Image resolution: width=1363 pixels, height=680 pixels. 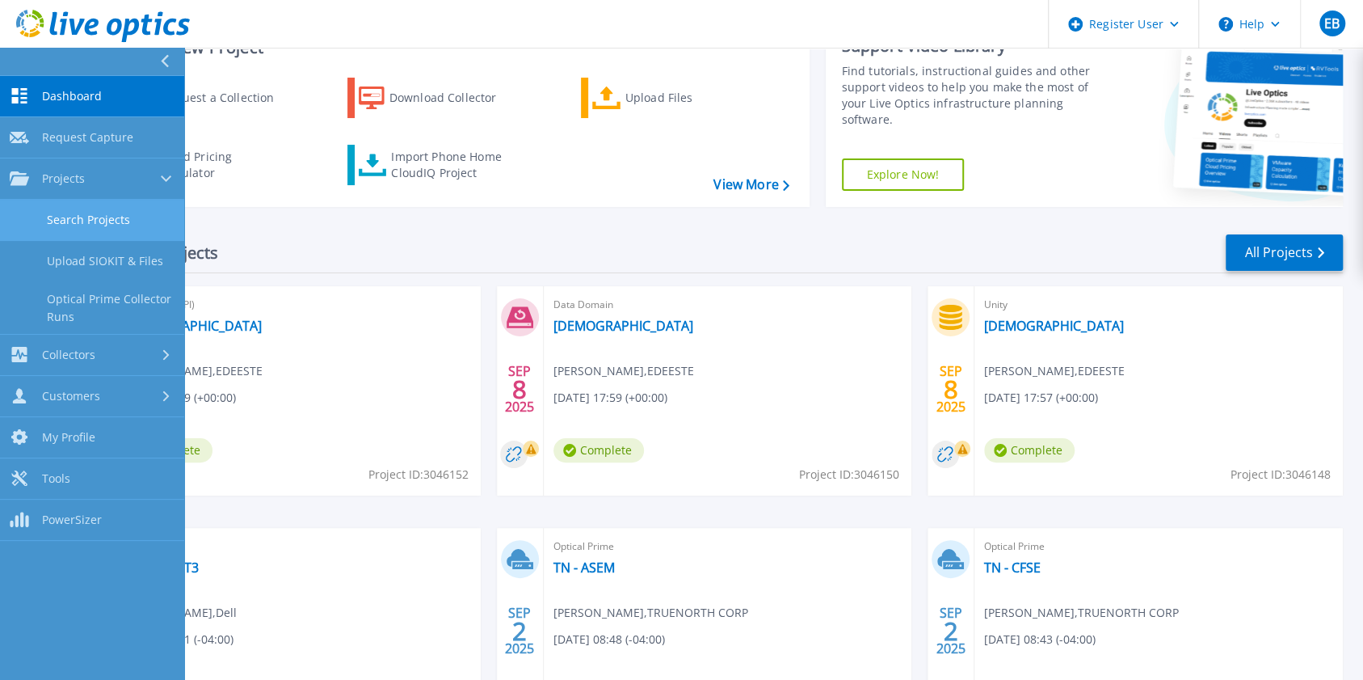 I want to click on span: Customers, so click(x=71, y=396).